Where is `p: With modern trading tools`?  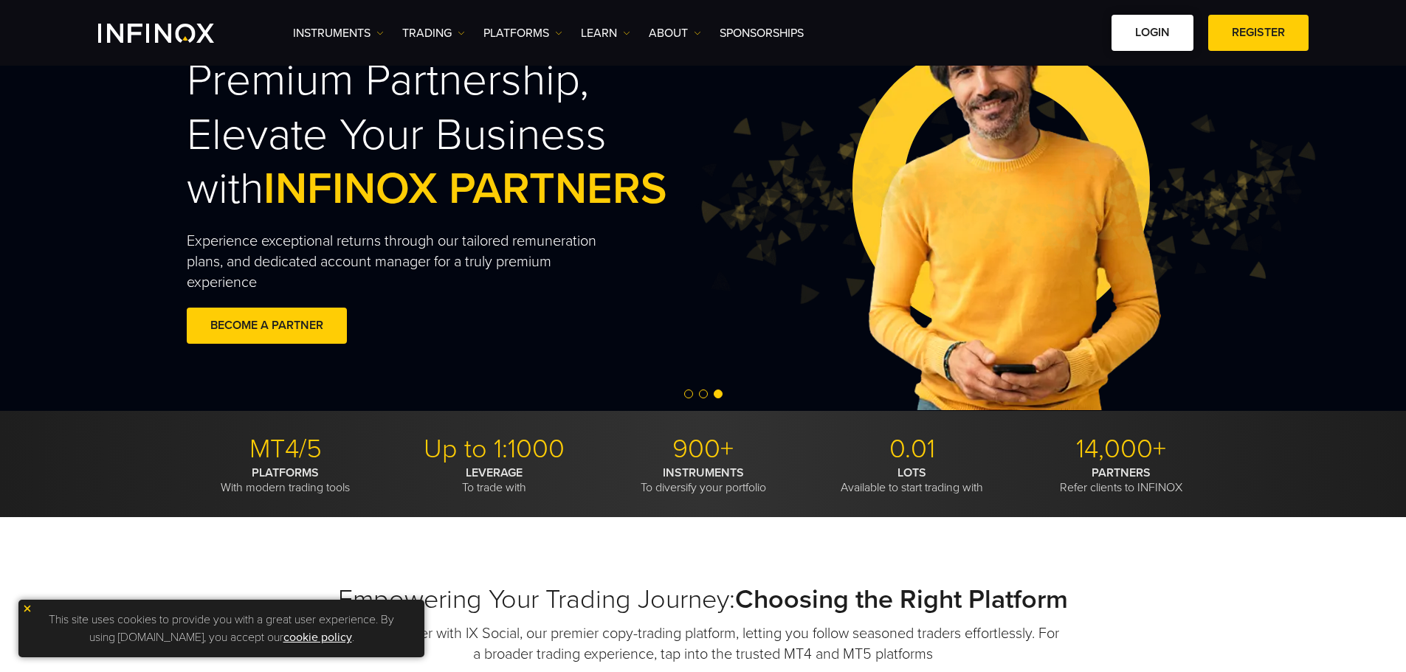
p: With modern trading tools is located at coordinates (286, 481).